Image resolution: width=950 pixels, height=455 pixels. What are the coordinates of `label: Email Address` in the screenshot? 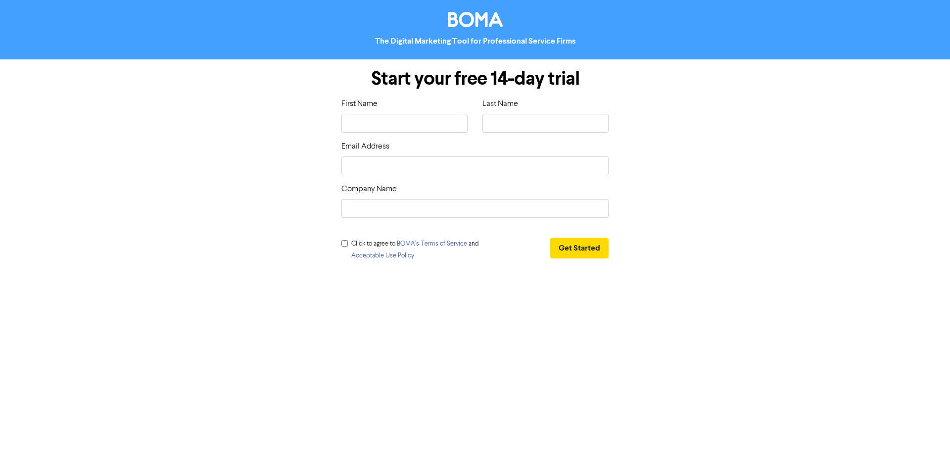 It's located at (365, 146).